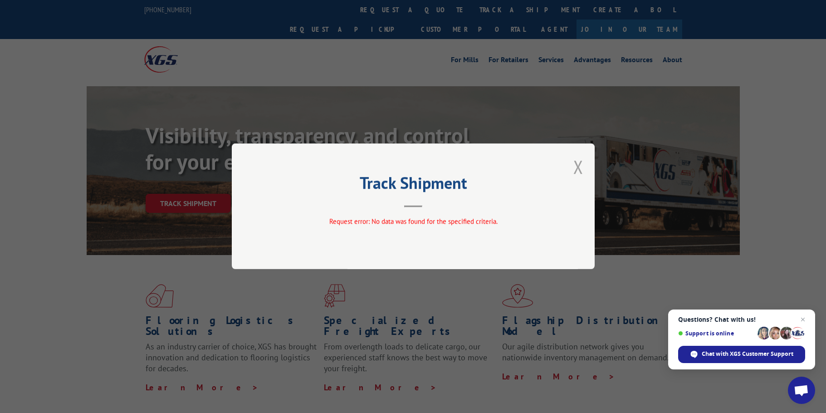  Describe the element at coordinates (803, 319) in the screenshot. I see `span: Close chat` at that location.